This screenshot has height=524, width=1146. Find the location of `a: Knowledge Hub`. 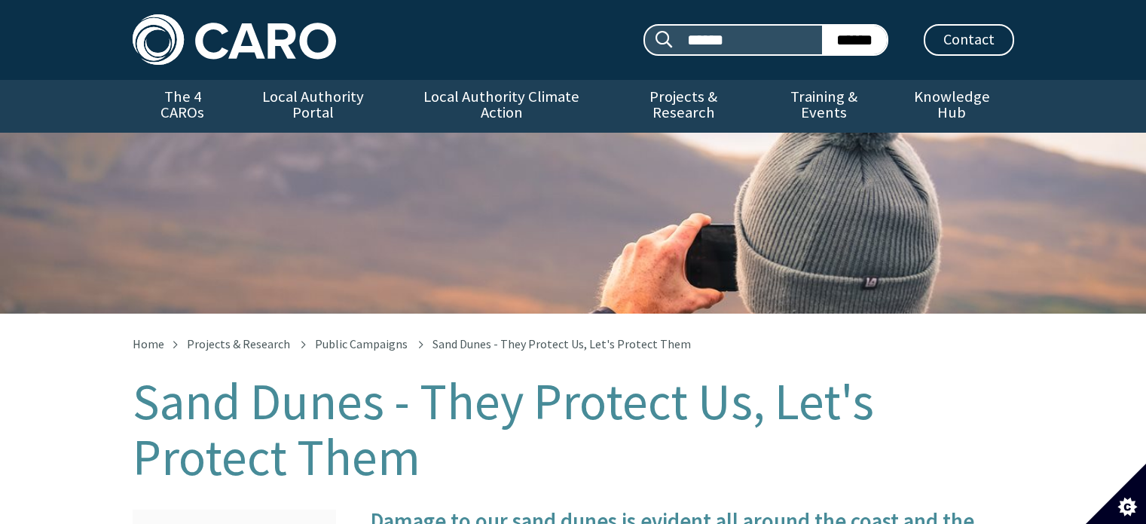

a: Knowledge Hub is located at coordinates (952, 106).